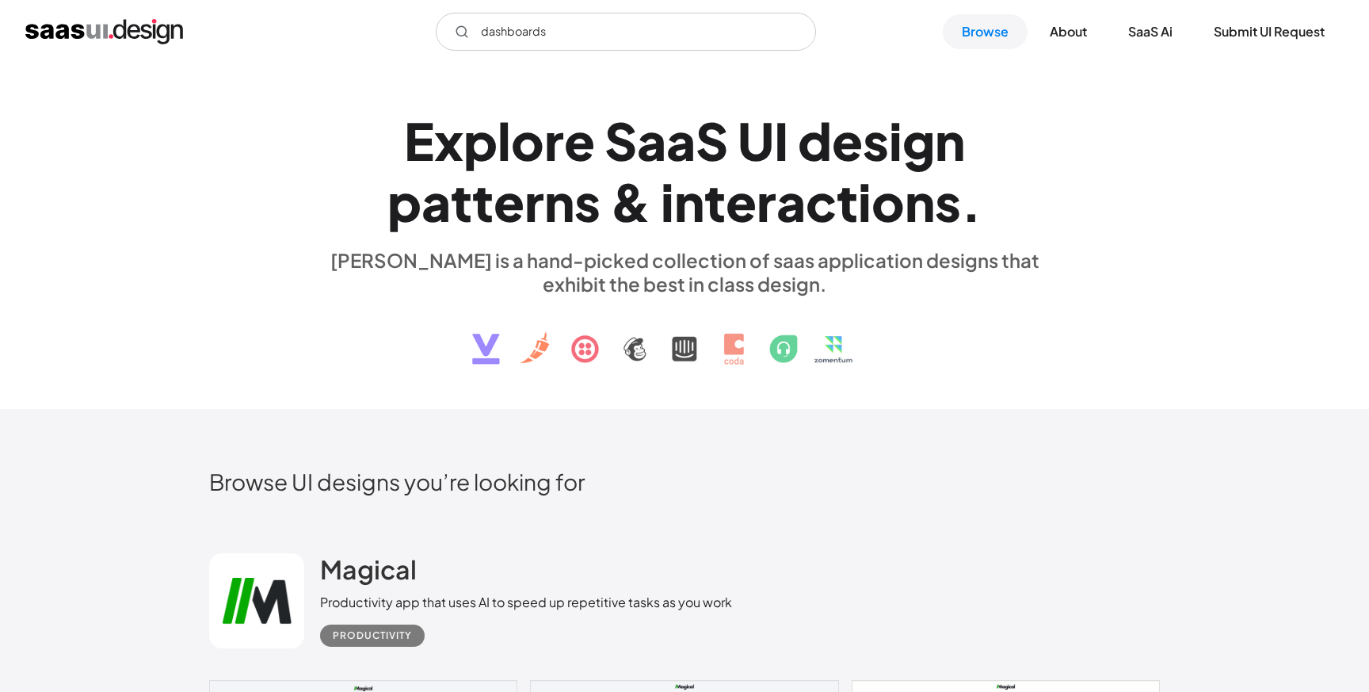 The image size is (1369, 692). I want to click on a: About, so click(1068, 32).